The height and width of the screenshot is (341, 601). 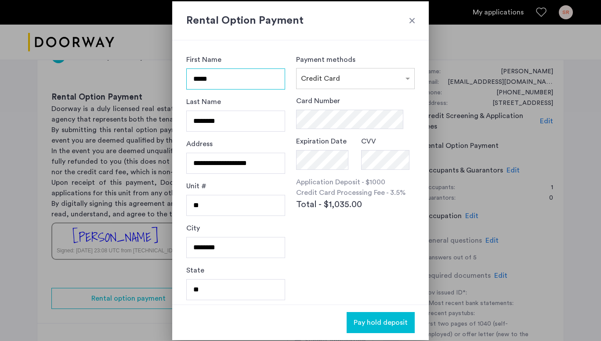 I want to click on label: Address, so click(x=199, y=144).